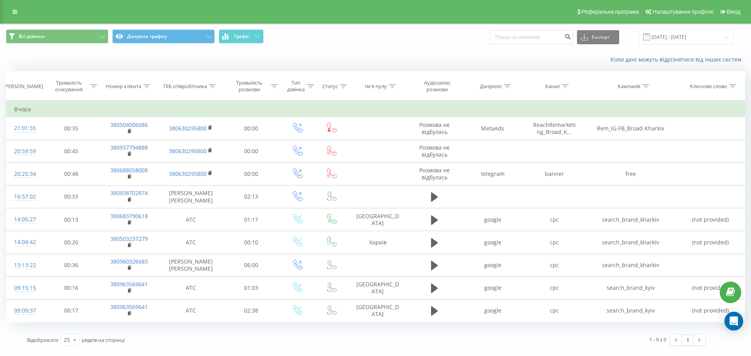  I want to click on button: Експорт, so click(598, 37).